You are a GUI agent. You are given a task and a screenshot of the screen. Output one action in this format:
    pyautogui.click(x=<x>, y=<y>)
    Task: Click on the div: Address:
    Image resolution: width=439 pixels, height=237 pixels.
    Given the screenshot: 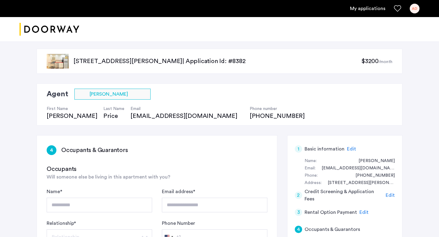 What is the action you would take?
    pyautogui.click(x=313, y=183)
    